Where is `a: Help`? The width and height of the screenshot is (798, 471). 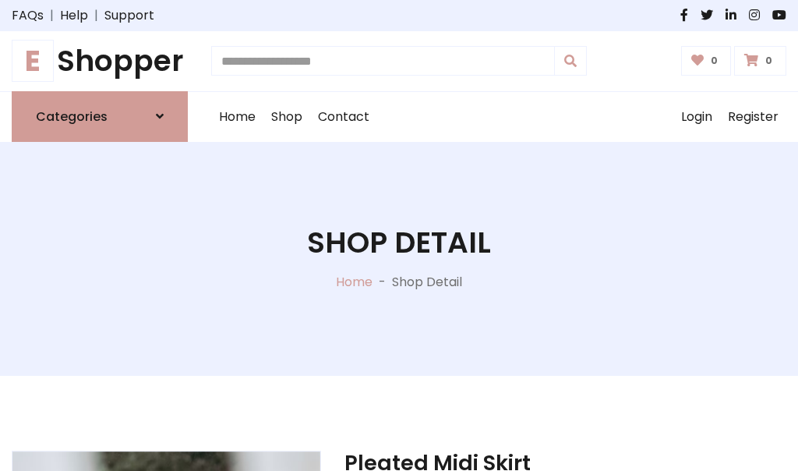
a: Help is located at coordinates (74, 16).